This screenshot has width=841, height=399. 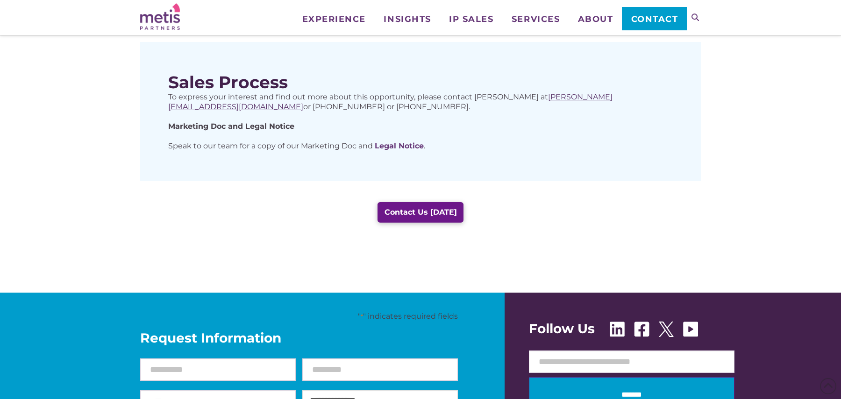 What do you see at coordinates (399, 146) in the screenshot?
I see `a: Legal Notice` at bounding box center [399, 146].